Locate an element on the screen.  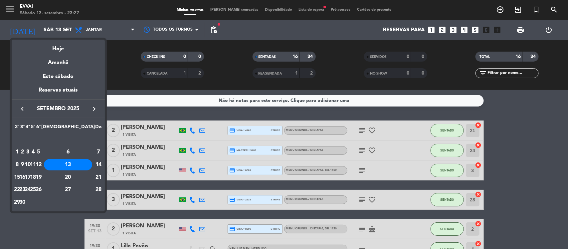
div: 27 is located at coordinates (68, 190).